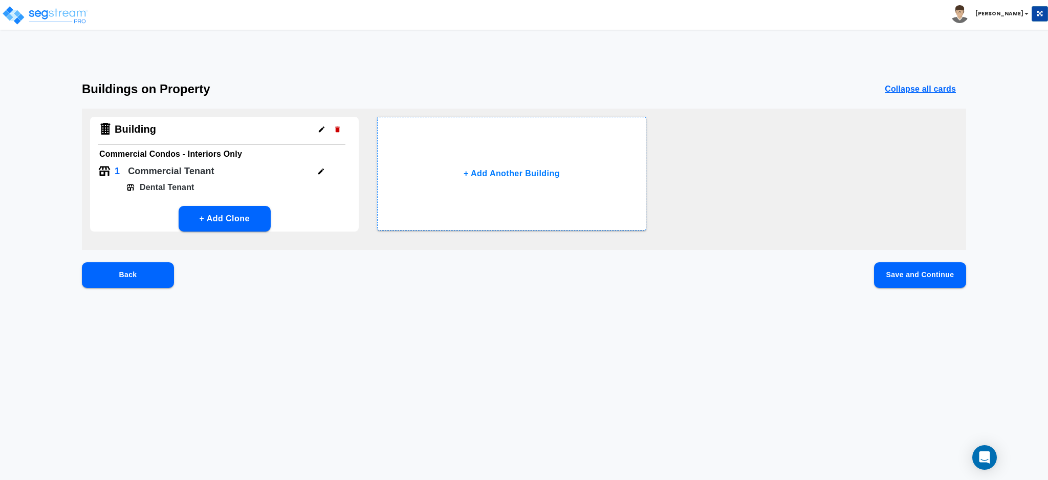 The image size is (1048, 480). Describe the element at coordinates (171, 171) in the screenshot. I see `p: Commercial Tenant` at that location.